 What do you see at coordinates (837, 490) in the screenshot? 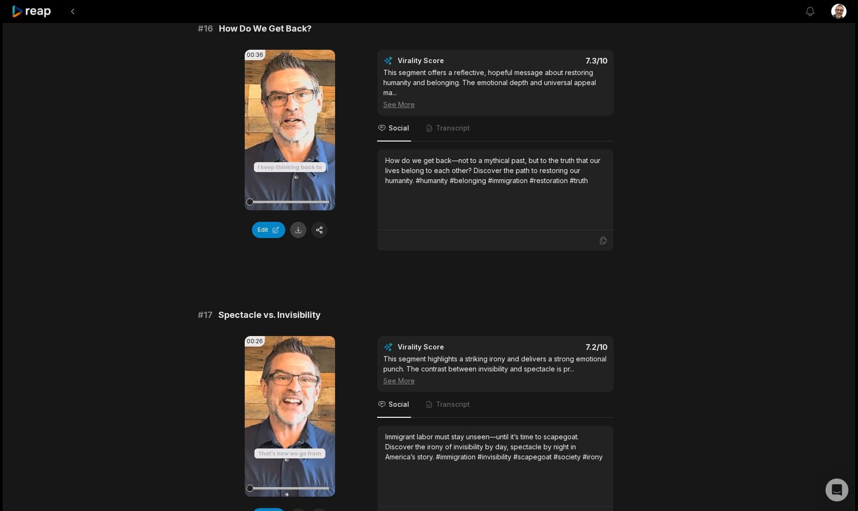
I see `div: Open Intercom Messenger` at bounding box center [837, 490].